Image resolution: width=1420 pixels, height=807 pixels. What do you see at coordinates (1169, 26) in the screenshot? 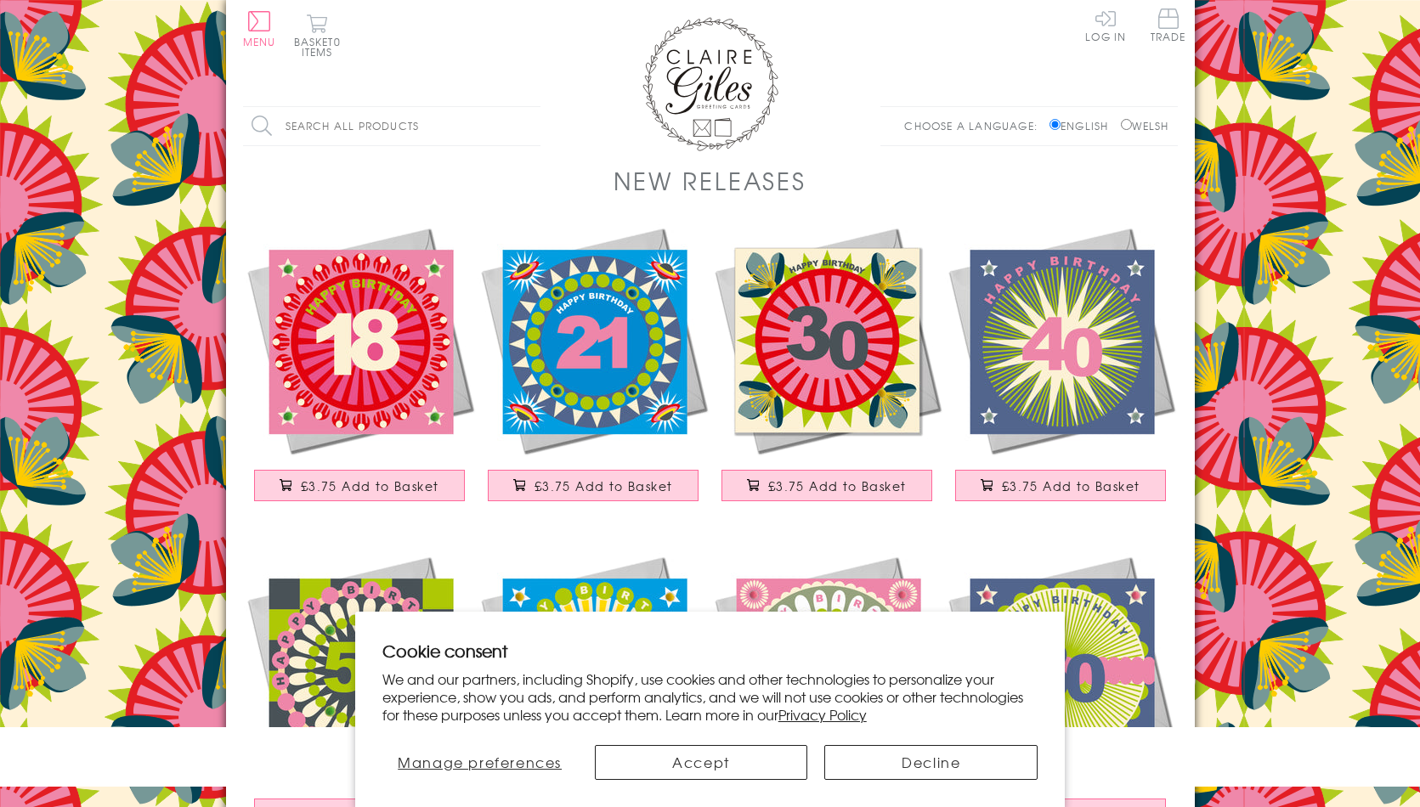
I see `a: Trade` at bounding box center [1169, 26].